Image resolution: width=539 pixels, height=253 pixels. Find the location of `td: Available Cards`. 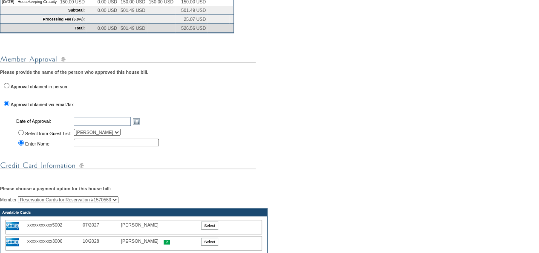

td: Available Cards is located at coordinates (134, 212).